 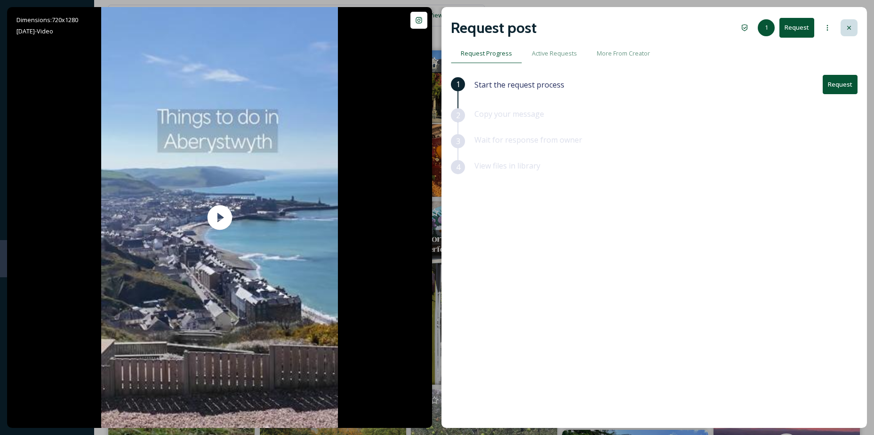 I want to click on img: thumbnail, so click(x=219, y=217).